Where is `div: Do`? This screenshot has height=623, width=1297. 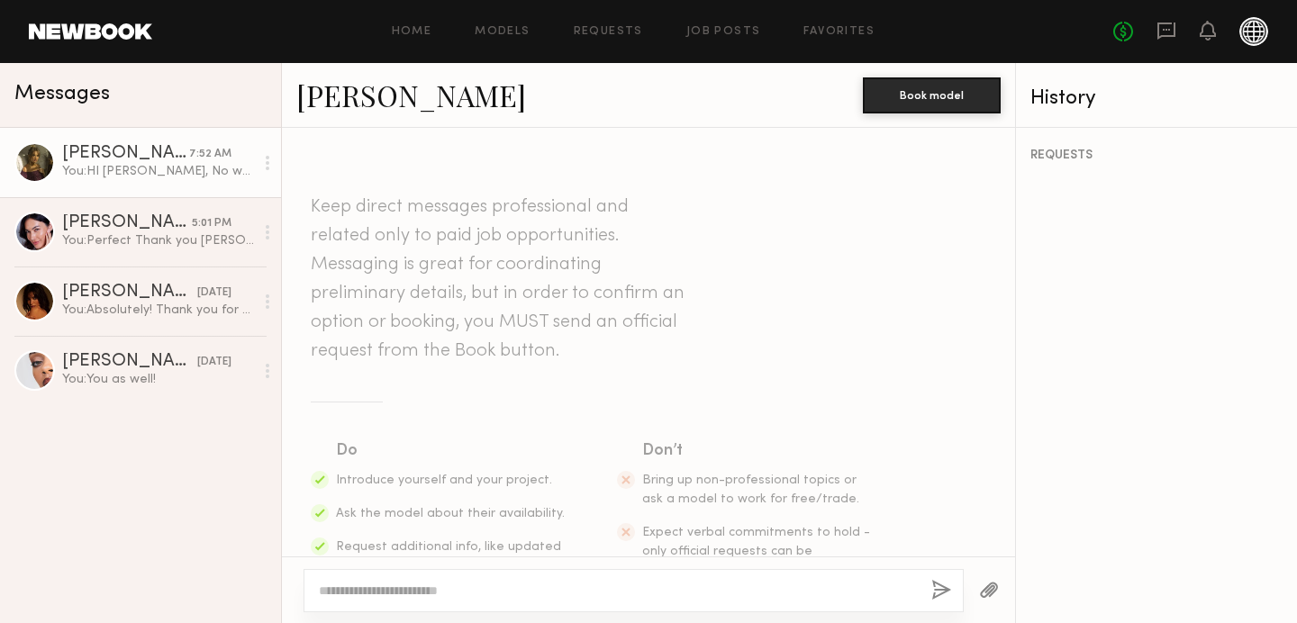
div: Do is located at coordinates (451, 451).